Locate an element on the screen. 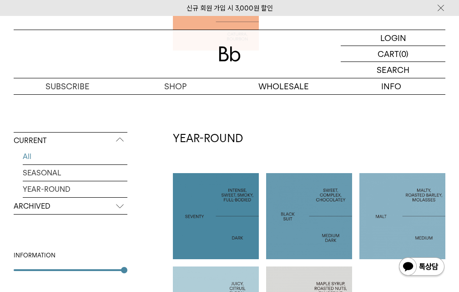 This screenshot has width=459, height=292. a: SEASONAL is located at coordinates (75, 172).